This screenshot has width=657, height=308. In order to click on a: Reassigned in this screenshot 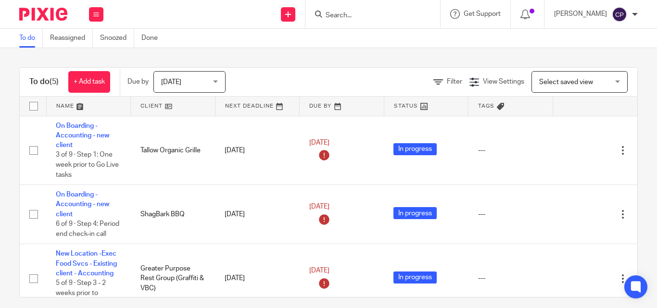, I will do `click(71, 38)`.